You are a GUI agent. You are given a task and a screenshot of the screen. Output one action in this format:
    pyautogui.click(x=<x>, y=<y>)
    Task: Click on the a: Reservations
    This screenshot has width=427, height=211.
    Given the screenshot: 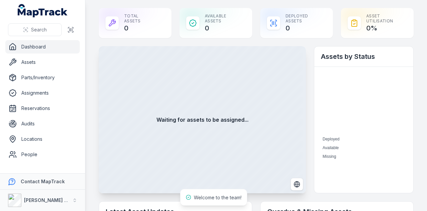 What is the action you would take?
    pyautogui.click(x=42, y=108)
    